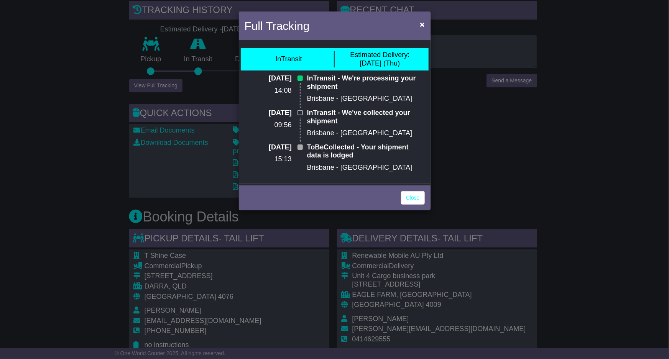 The image size is (669, 359). I want to click on div: InTransit, so click(288, 59).